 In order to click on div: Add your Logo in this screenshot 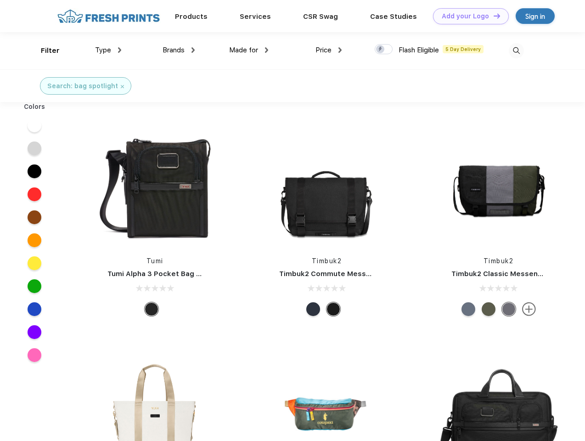, I will do `click(466, 16)`.